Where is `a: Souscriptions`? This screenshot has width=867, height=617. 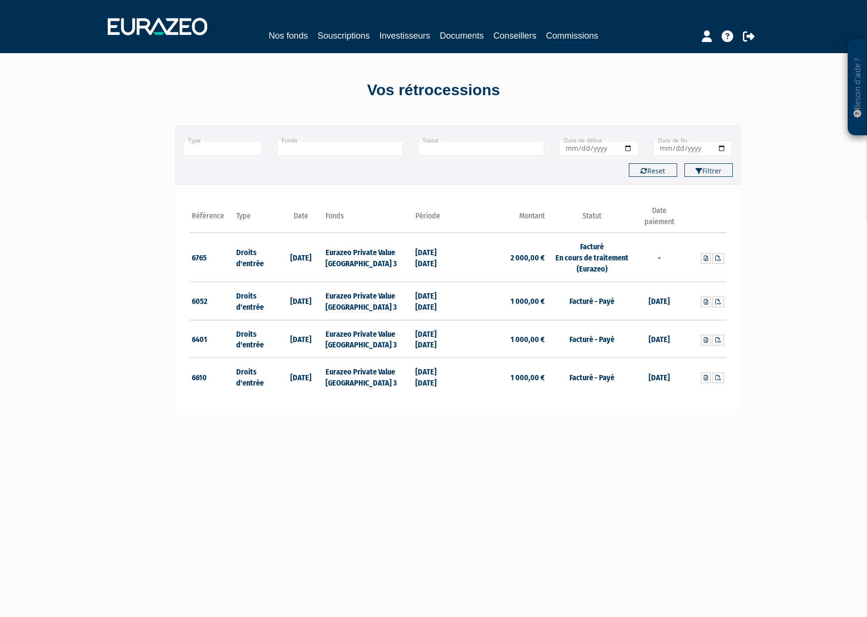 a: Souscriptions is located at coordinates (343, 36).